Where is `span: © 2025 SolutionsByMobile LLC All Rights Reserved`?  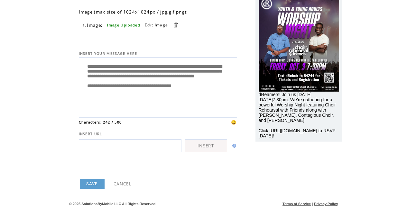
span: © 2025 SolutionsByMobile LLC All Rights Reserved is located at coordinates (112, 203).